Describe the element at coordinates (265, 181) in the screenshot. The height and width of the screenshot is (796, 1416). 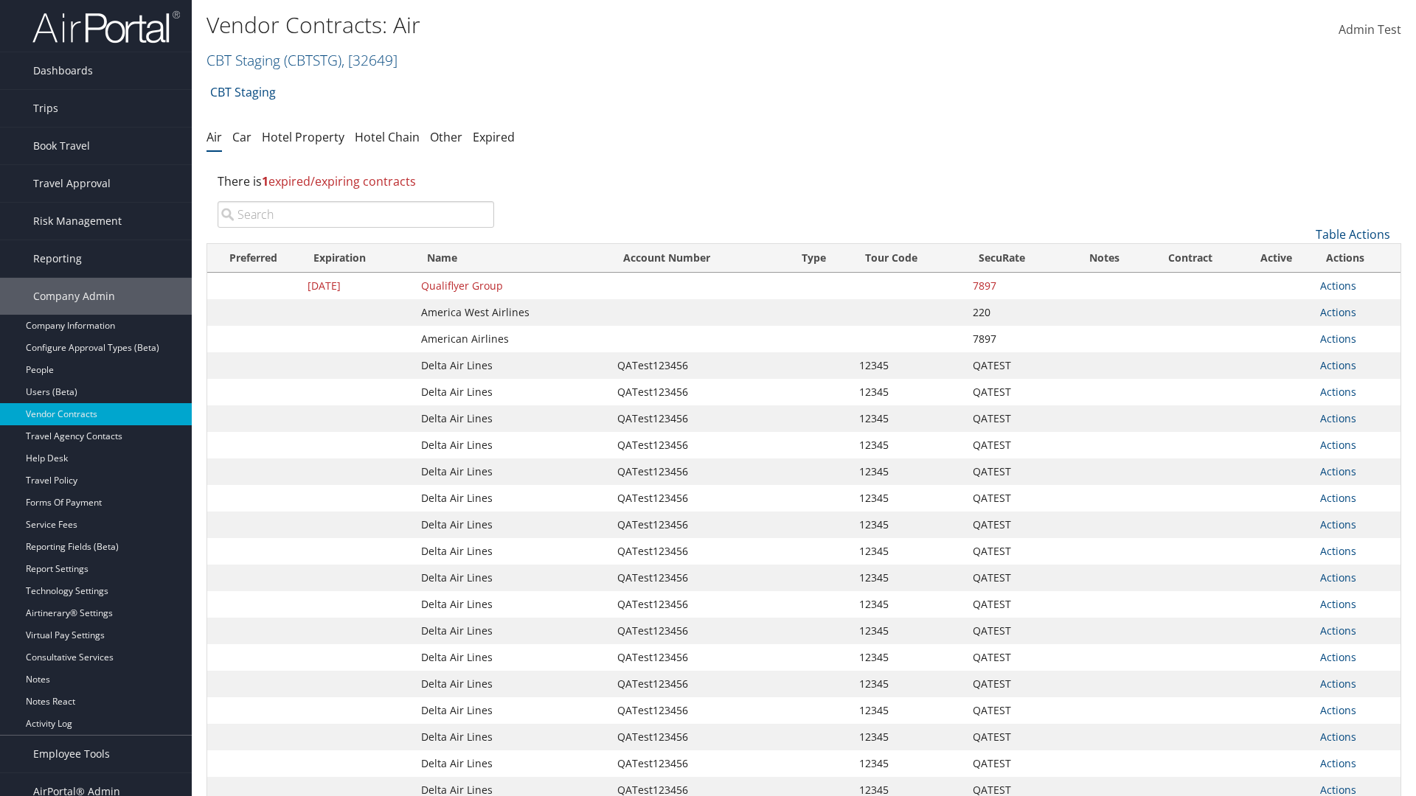
I see `strong: 1` at that location.